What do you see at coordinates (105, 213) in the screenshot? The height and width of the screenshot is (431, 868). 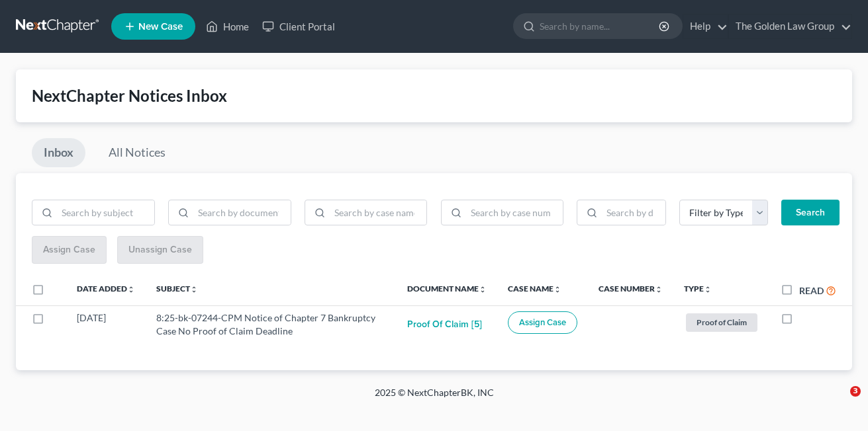 I see `input: Search by subject` at bounding box center [105, 213].